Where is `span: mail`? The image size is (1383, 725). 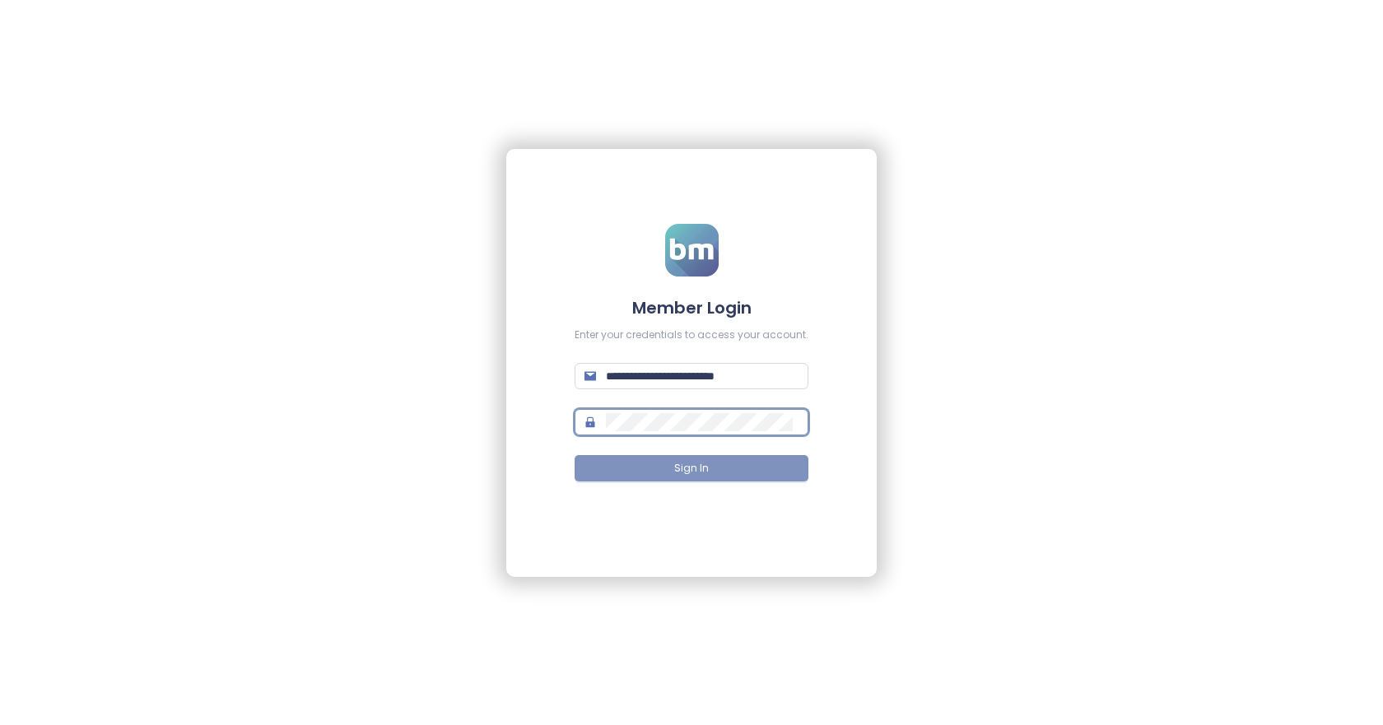 span: mail is located at coordinates (590, 376).